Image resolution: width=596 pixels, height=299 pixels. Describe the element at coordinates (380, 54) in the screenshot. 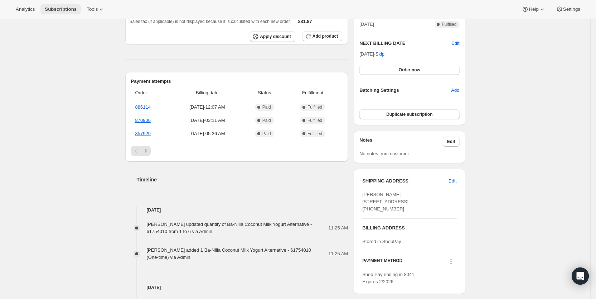

I see `span: Skip` at that location.